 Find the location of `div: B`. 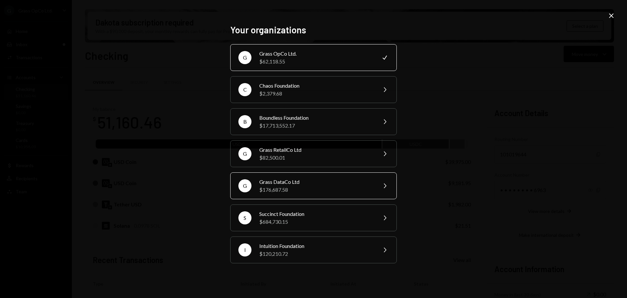

div: B is located at coordinates (245, 122).